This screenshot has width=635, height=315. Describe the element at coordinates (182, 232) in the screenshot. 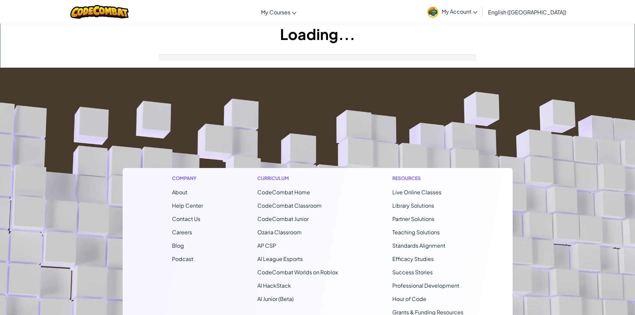

I see `a: Careers` at that location.